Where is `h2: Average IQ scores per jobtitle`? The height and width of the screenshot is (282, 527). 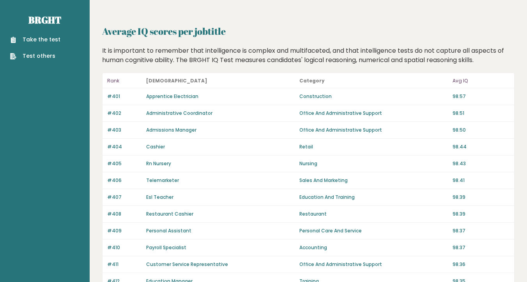
h2: Average IQ scores per jobtitle is located at coordinates (308, 31).